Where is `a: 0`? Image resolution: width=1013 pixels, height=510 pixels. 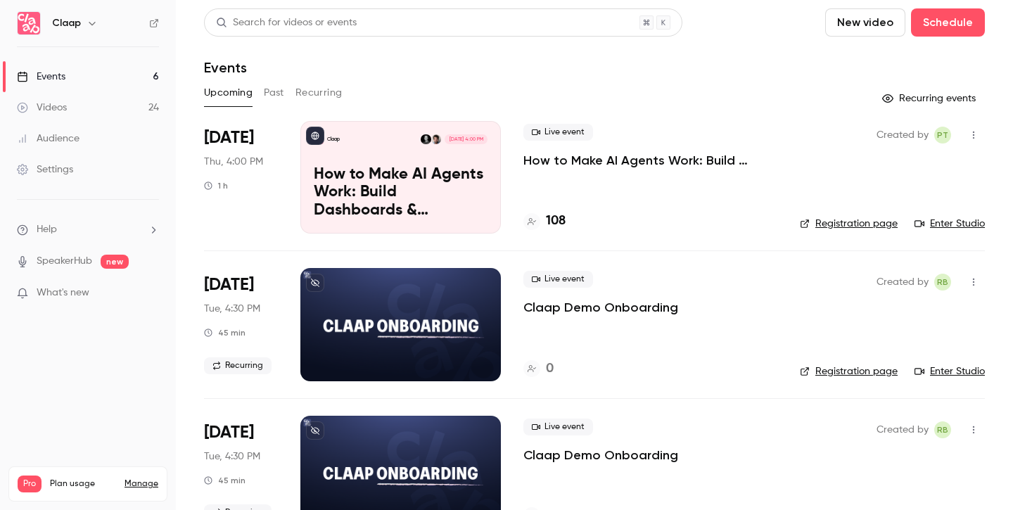 a: 0 is located at coordinates (538, 369).